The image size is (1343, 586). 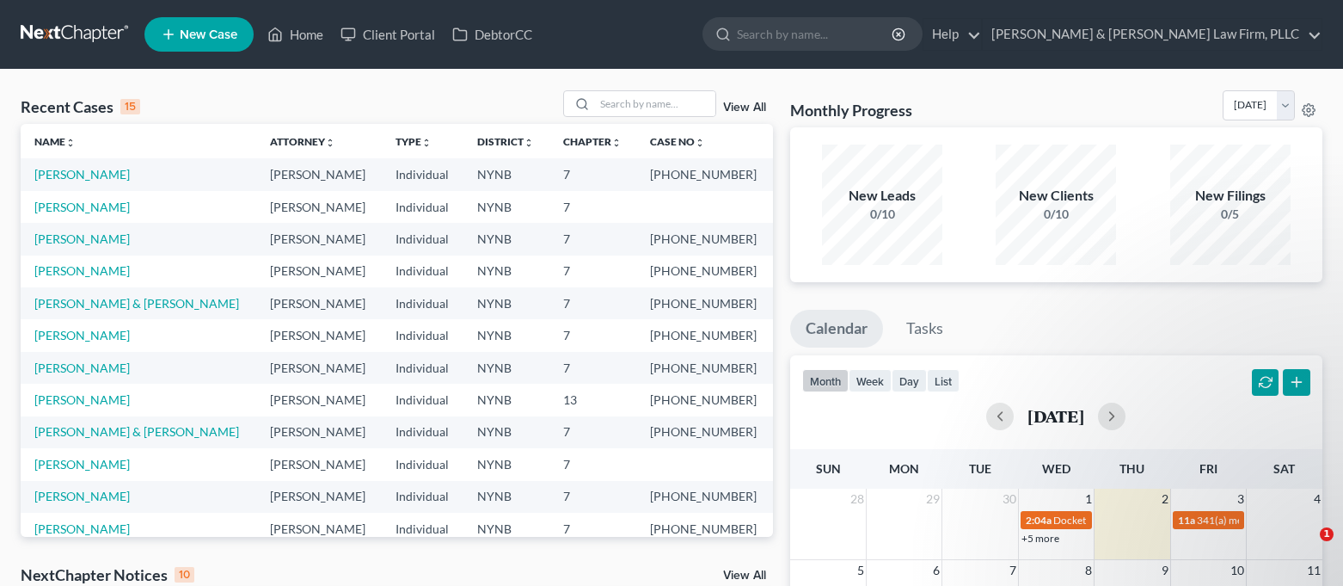 What do you see at coordinates (909, 380) in the screenshot?
I see `button: day` at bounding box center [909, 380].